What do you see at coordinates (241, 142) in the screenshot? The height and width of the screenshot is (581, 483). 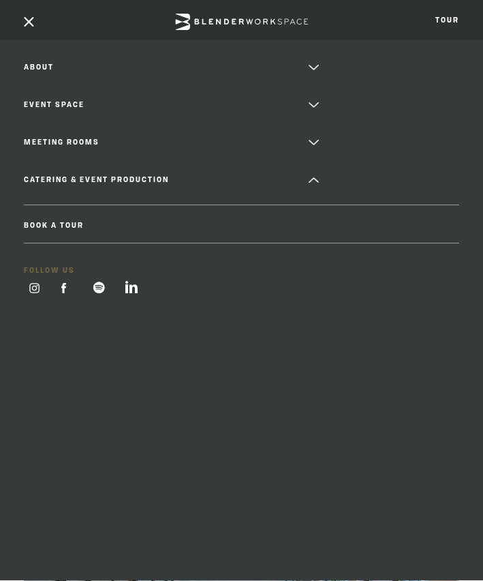 I see `a: Meeting Rooms` at bounding box center [241, 142].